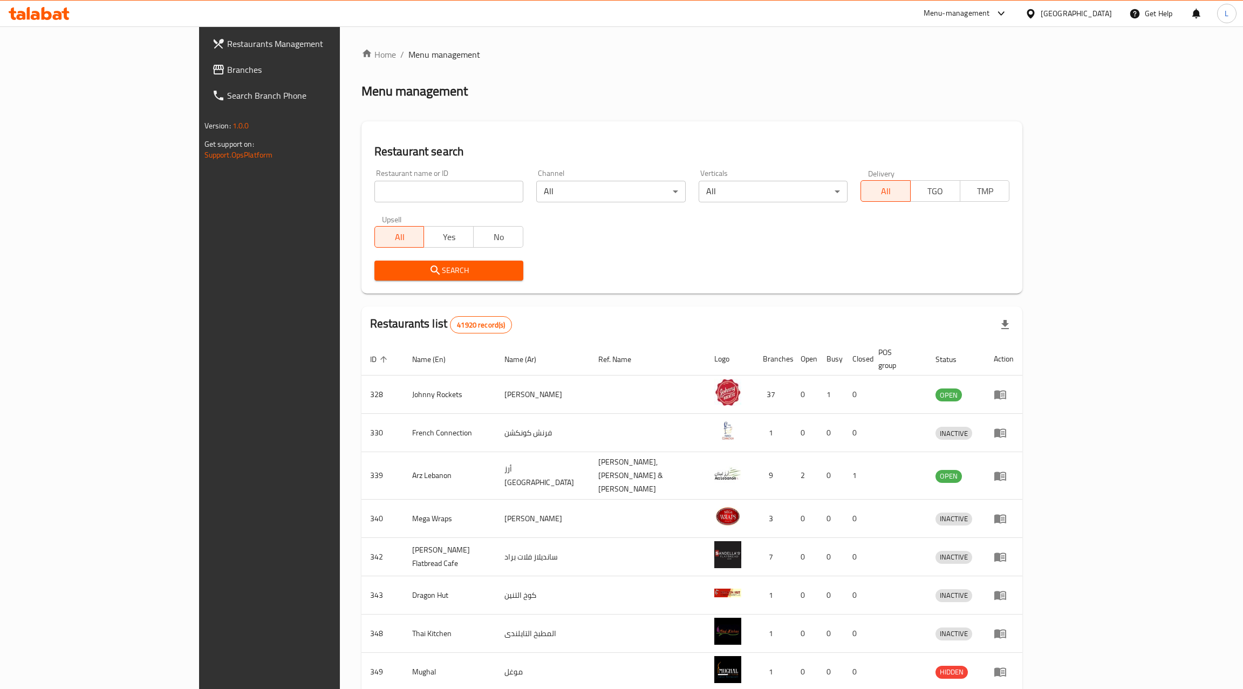  Describe the element at coordinates (805, 476) in the screenshot. I see `td: 2` at that location.